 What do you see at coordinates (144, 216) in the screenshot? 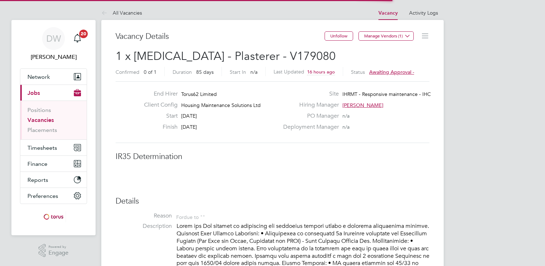
I see `label: Reason` at bounding box center [144, 216].